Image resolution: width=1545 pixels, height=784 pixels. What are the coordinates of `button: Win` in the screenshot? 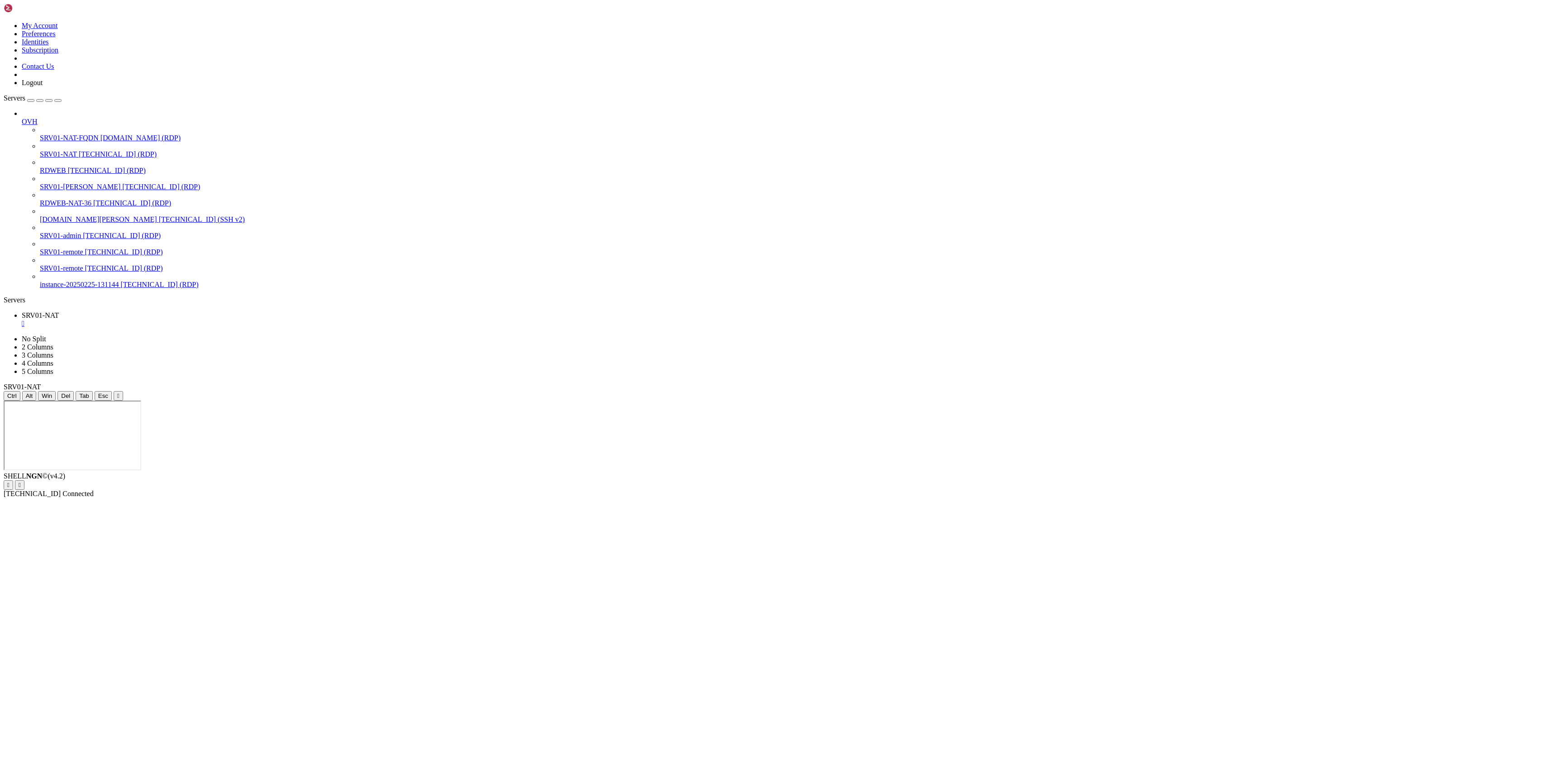 It's located at (47, 396).